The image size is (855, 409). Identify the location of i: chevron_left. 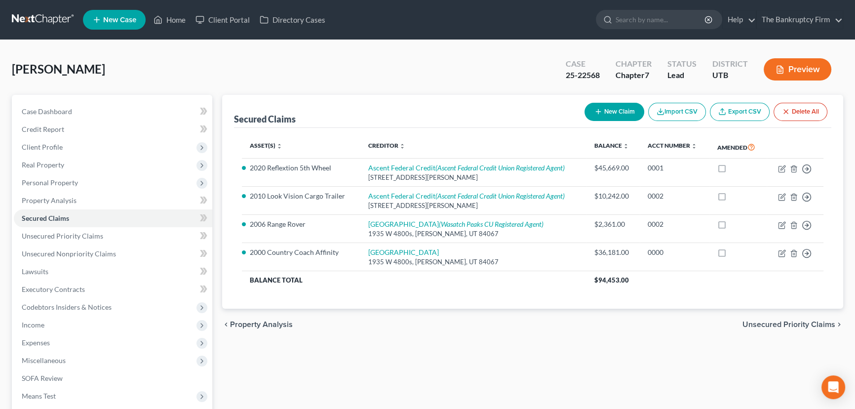
(226, 324).